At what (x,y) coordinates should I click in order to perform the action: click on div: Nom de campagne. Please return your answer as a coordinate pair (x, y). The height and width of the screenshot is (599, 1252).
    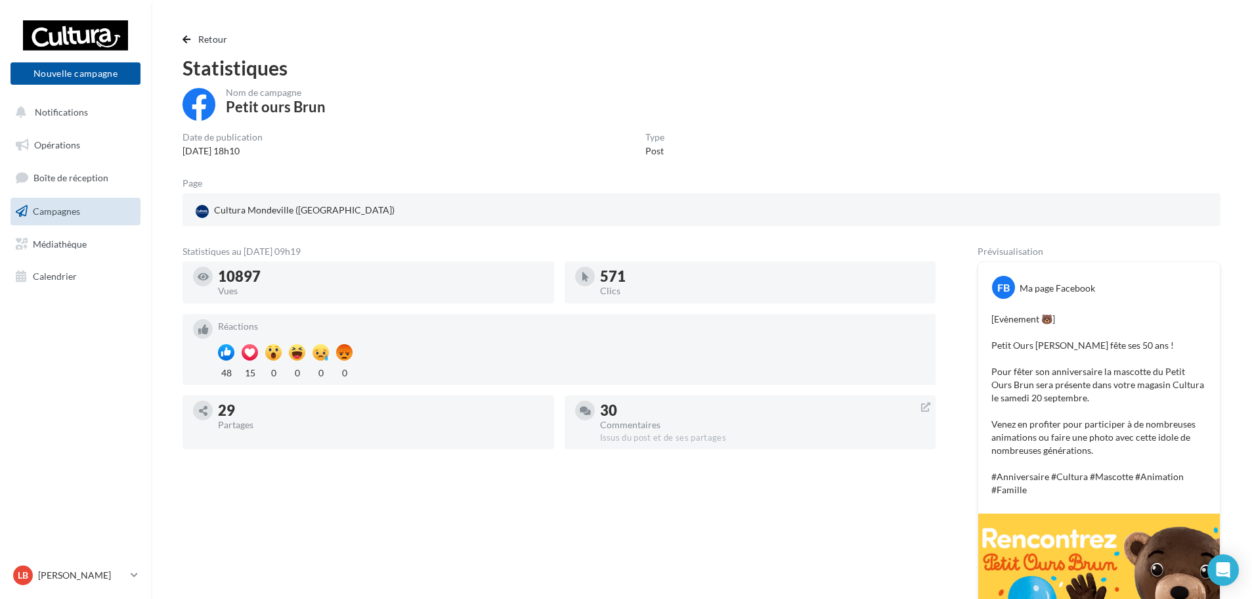
    Looking at the image, I should click on (276, 93).